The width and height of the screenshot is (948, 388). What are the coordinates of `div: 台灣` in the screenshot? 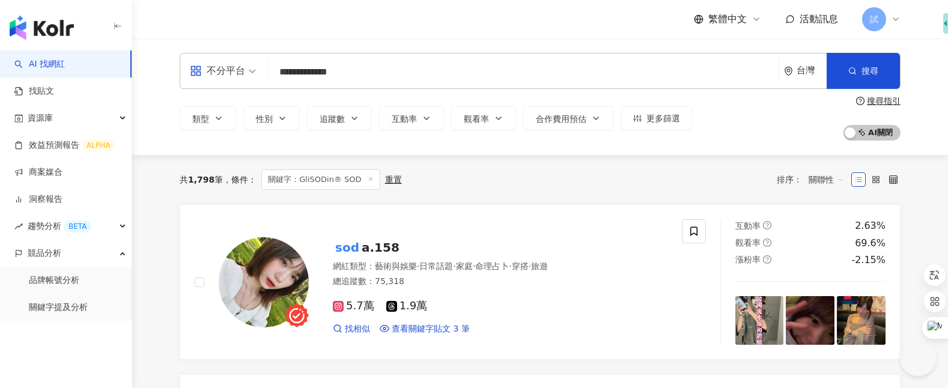 It's located at (812, 70).